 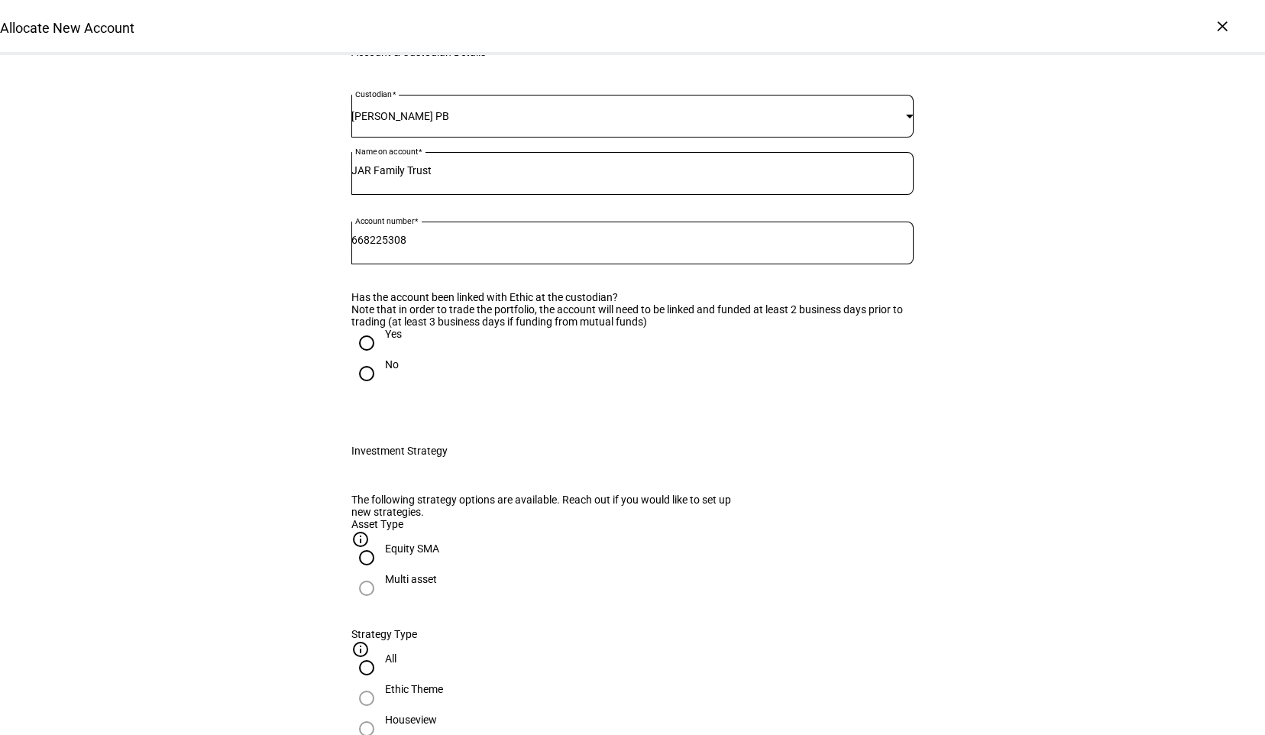 I want to click on div: All, so click(x=390, y=658).